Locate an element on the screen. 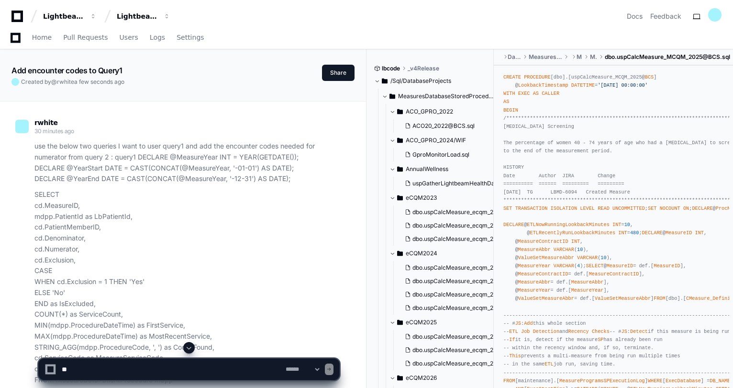 Image resolution: width=733 pixels, height=388 pixels. span: AS is located at coordinates (506, 101).